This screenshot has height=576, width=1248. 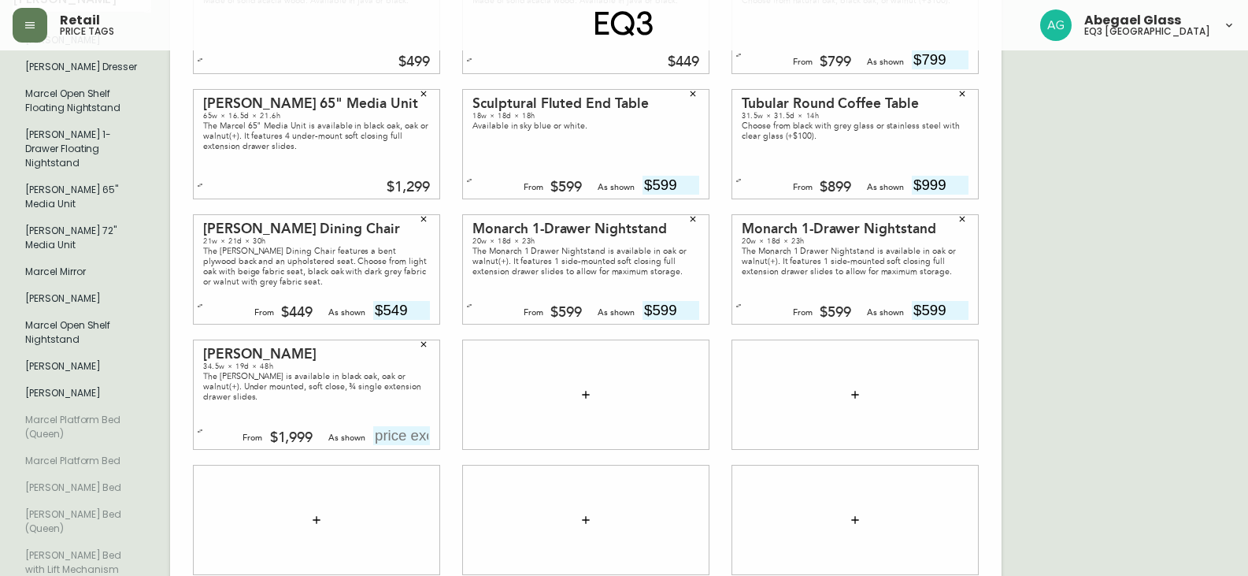 What do you see at coordinates (1056, 25) in the screenshot?
I see `img: ffcb3a98c62deb47deacec1bf39f4e65` at bounding box center [1056, 25].